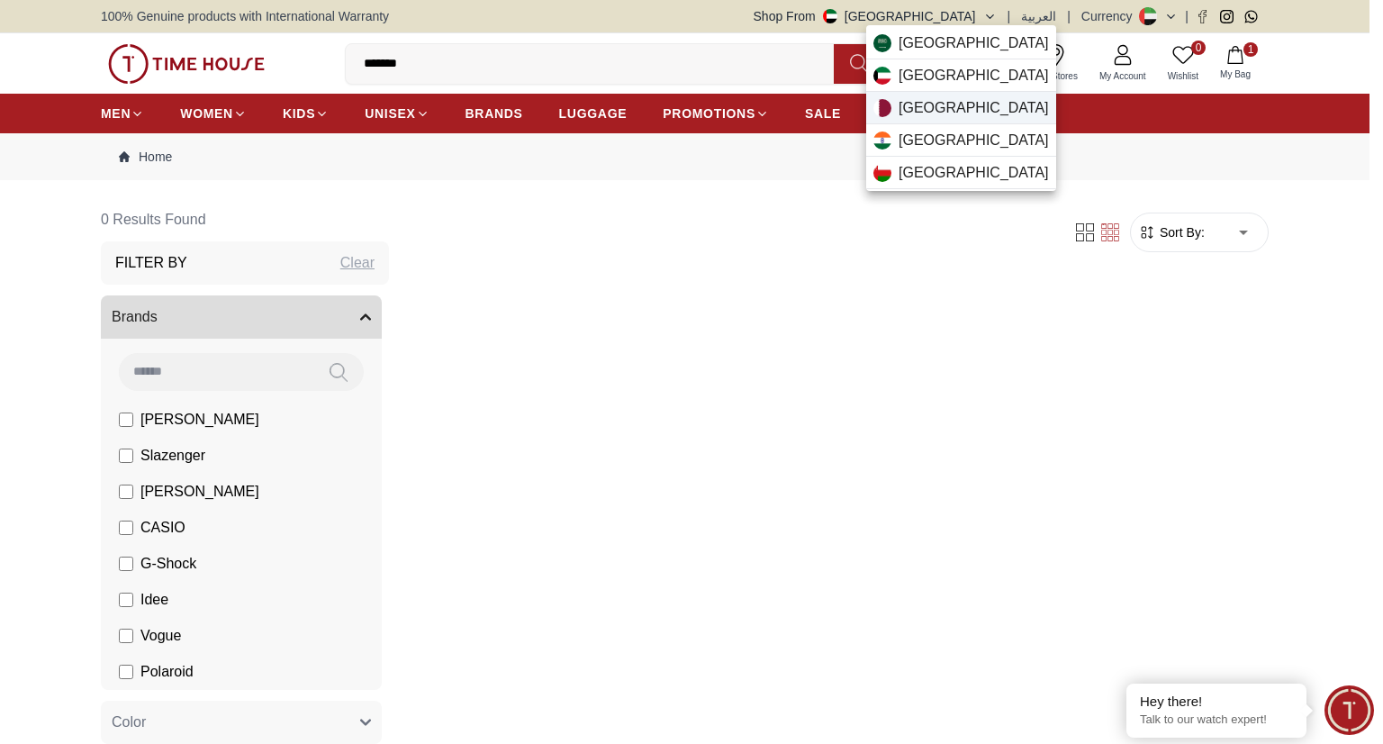 The height and width of the screenshot is (744, 1383). I want to click on img: Qatar, so click(882, 108).